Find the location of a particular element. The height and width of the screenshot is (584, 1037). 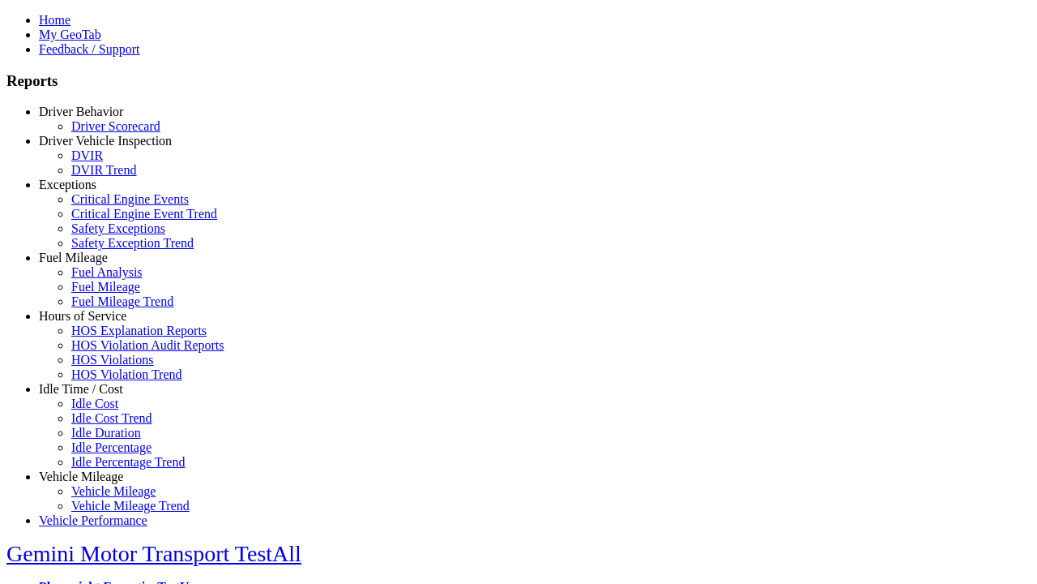

a: Idle Percentage Trend is located at coordinates (128, 461).